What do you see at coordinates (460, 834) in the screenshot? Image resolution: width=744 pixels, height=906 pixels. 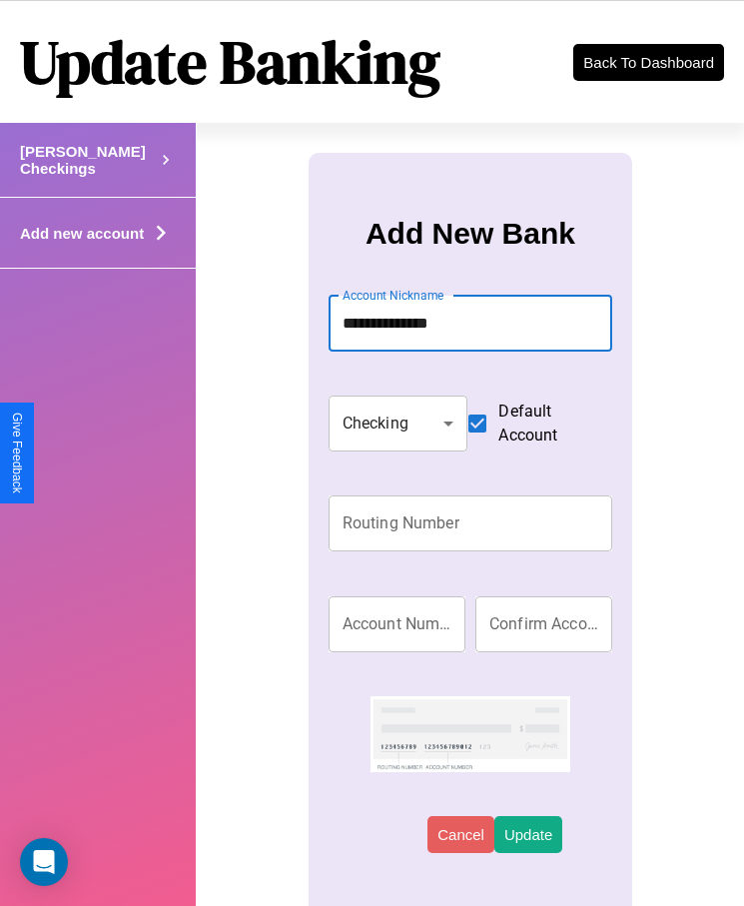 I see `button: Cancel` at bounding box center [460, 834].